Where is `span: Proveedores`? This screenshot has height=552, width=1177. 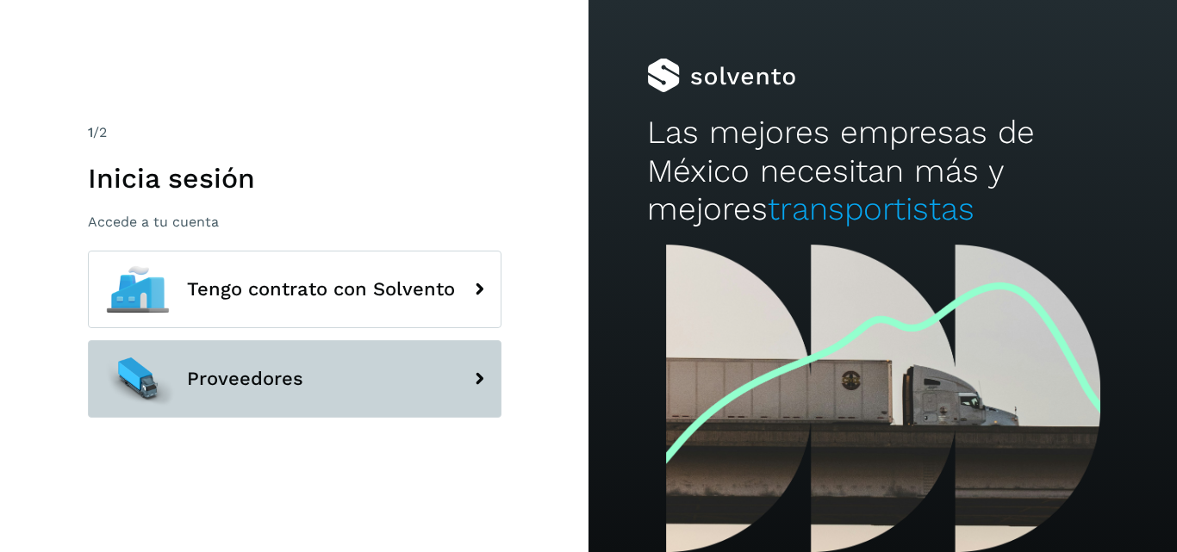
span: Proveedores is located at coordinates (245, 379).